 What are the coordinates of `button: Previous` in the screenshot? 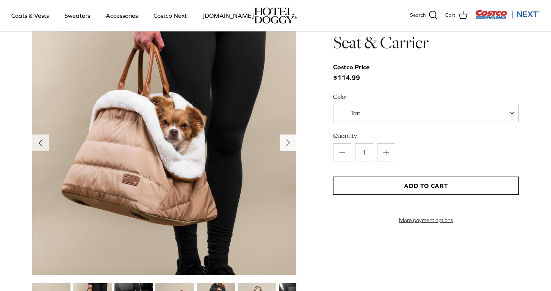 It's located at (41, 143).